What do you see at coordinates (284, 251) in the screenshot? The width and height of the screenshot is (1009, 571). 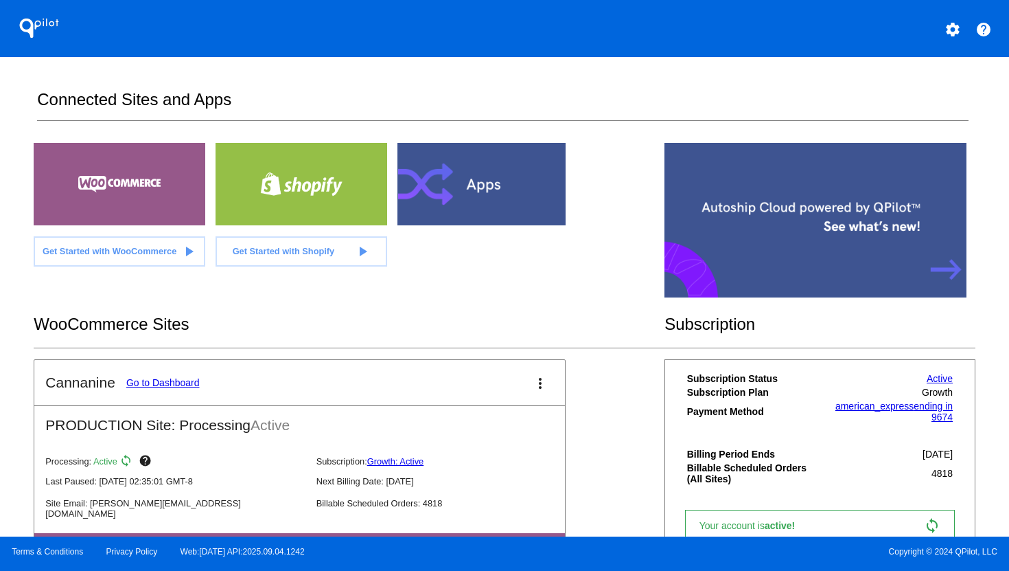 I see `span: Get Started with Shopify` at bounding box center [284, 251].